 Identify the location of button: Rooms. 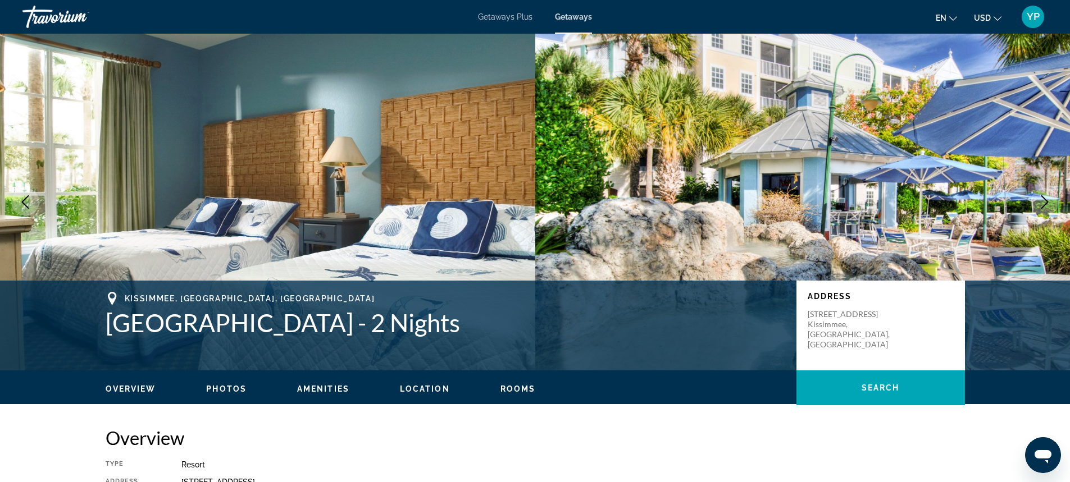
(518, 389).